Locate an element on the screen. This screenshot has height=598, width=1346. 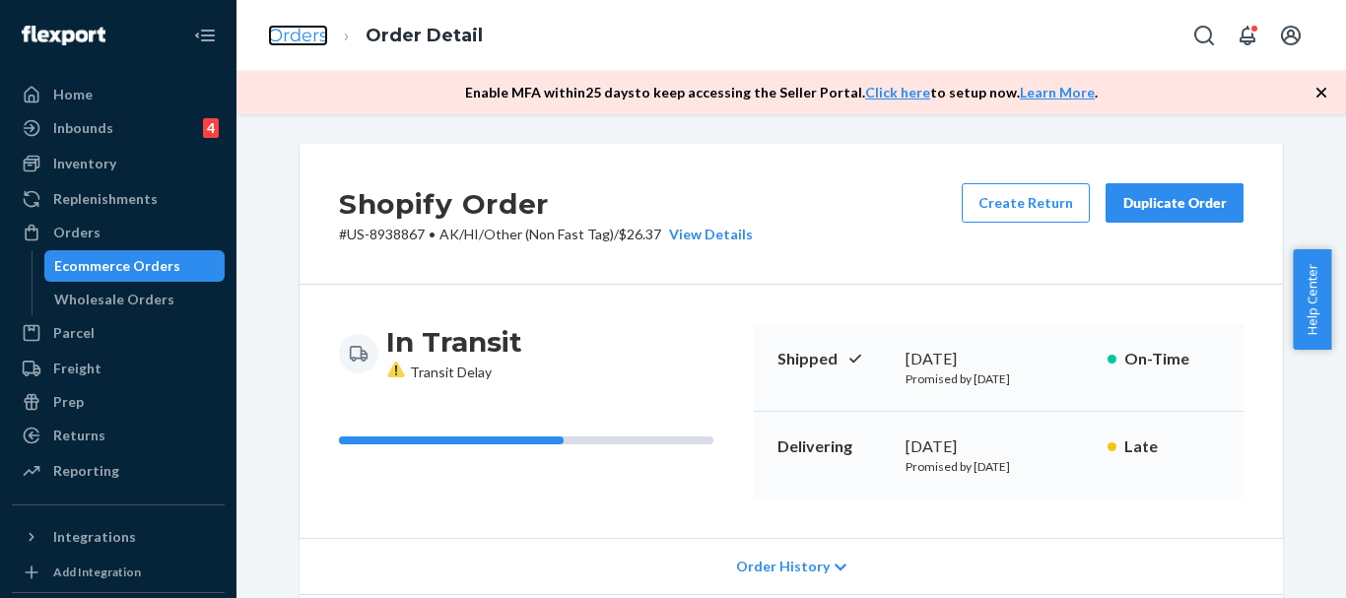
button: View Details is located at coordinates (706, 234).